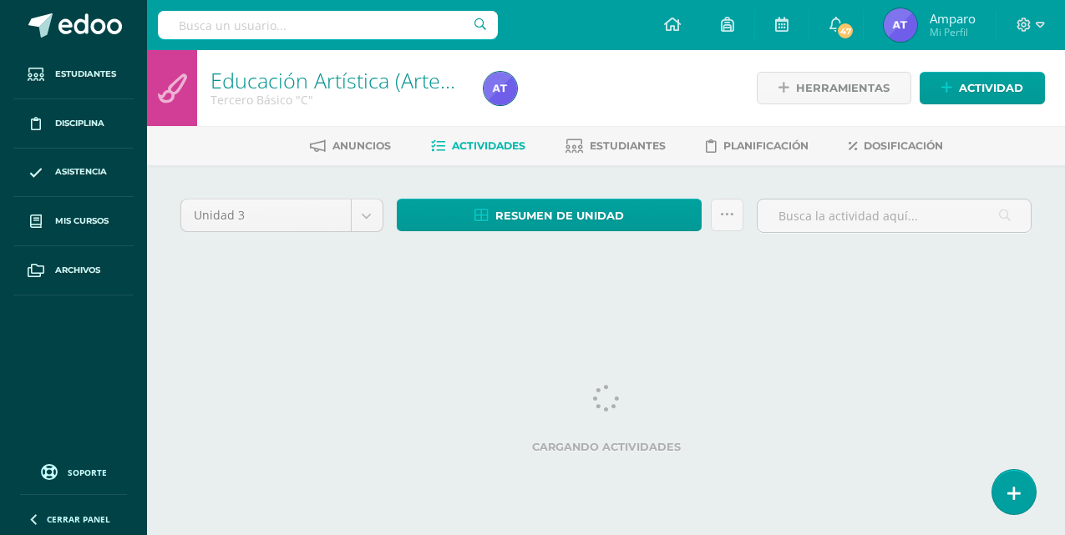  Describe the element at coordinates (78, 271) in the screenshot. I see `span: Archivos` at that location.